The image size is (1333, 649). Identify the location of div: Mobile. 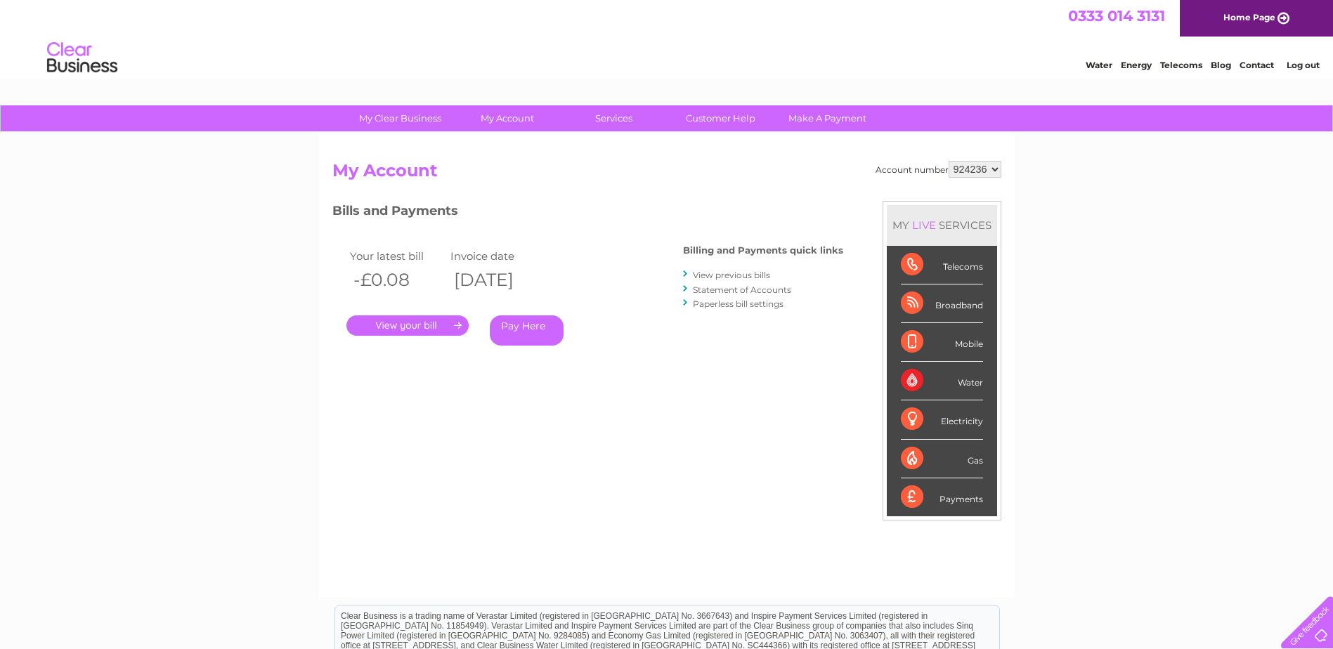
(941, 342).